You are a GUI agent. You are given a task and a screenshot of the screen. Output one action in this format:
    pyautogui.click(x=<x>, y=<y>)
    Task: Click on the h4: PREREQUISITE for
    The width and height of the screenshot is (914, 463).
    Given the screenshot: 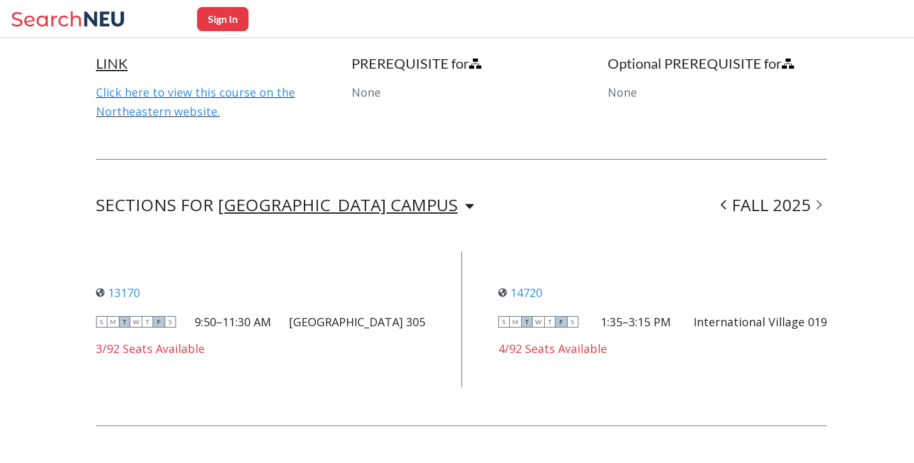 What is the action you would take?
    pyautogui.click(x=461, y=64)
    